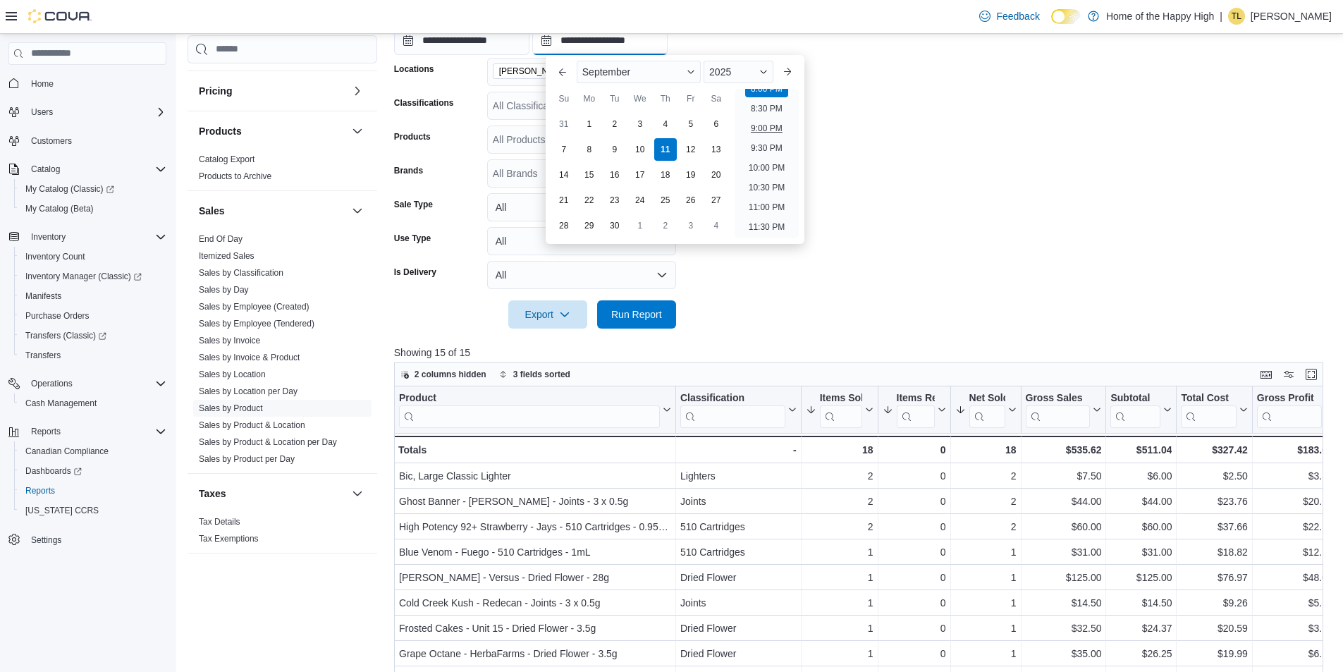 This screenshot has height=672, width=1343. Describe the element at coordinates (46, 540) in the screenshot. I see `a: Settings` at that location.